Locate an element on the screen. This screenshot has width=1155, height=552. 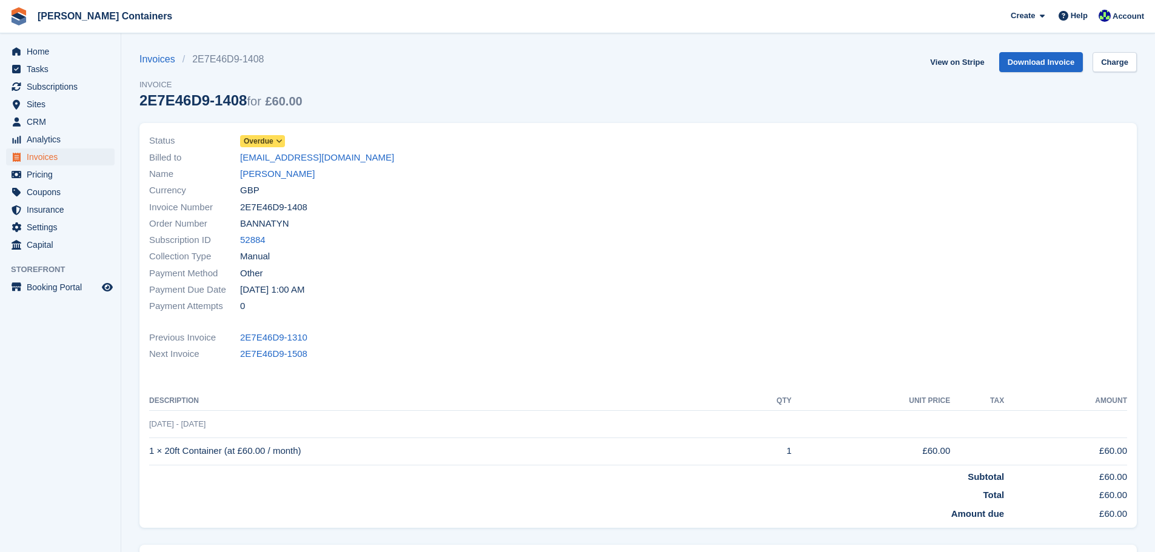
a: Download Invoice is located at coordinates (1041, 62).